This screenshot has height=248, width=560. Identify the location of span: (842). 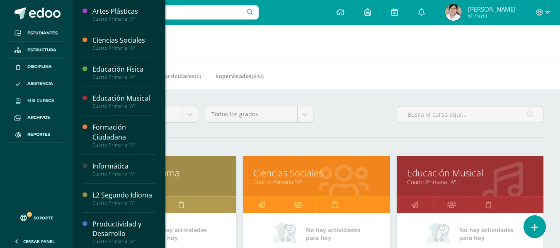
(258, 76).